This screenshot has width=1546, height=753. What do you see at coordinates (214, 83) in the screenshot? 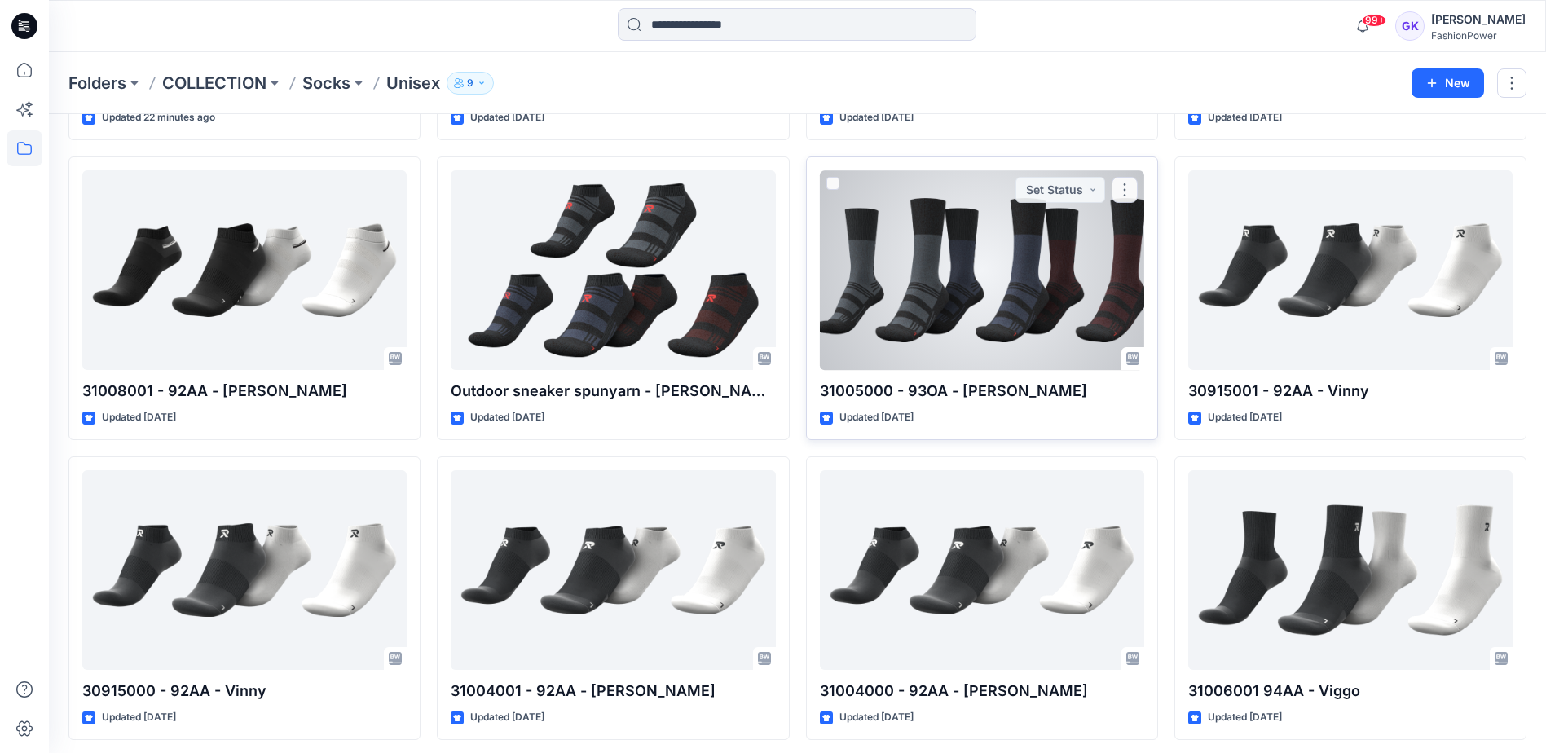
I see `a: COLLECTION` at bounding box center [214, 83].